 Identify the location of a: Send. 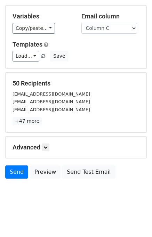
(17, 172).